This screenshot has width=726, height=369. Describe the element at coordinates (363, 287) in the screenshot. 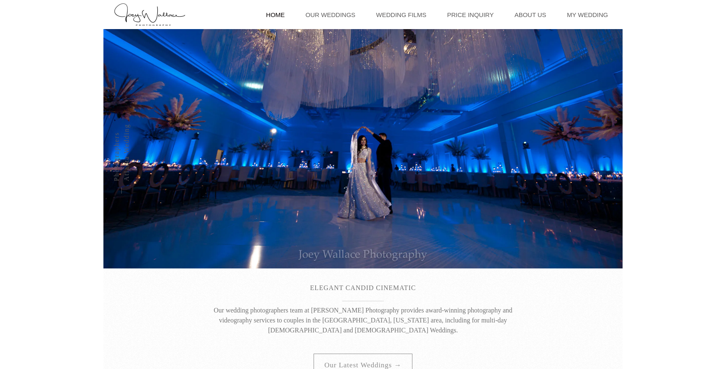

I see `span: ELEGANT CANDID CINEMATIC` at that location.